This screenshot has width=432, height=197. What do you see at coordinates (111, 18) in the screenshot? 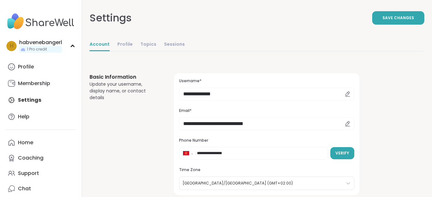
I see `div: Settings` at bounding box center [111, 18].